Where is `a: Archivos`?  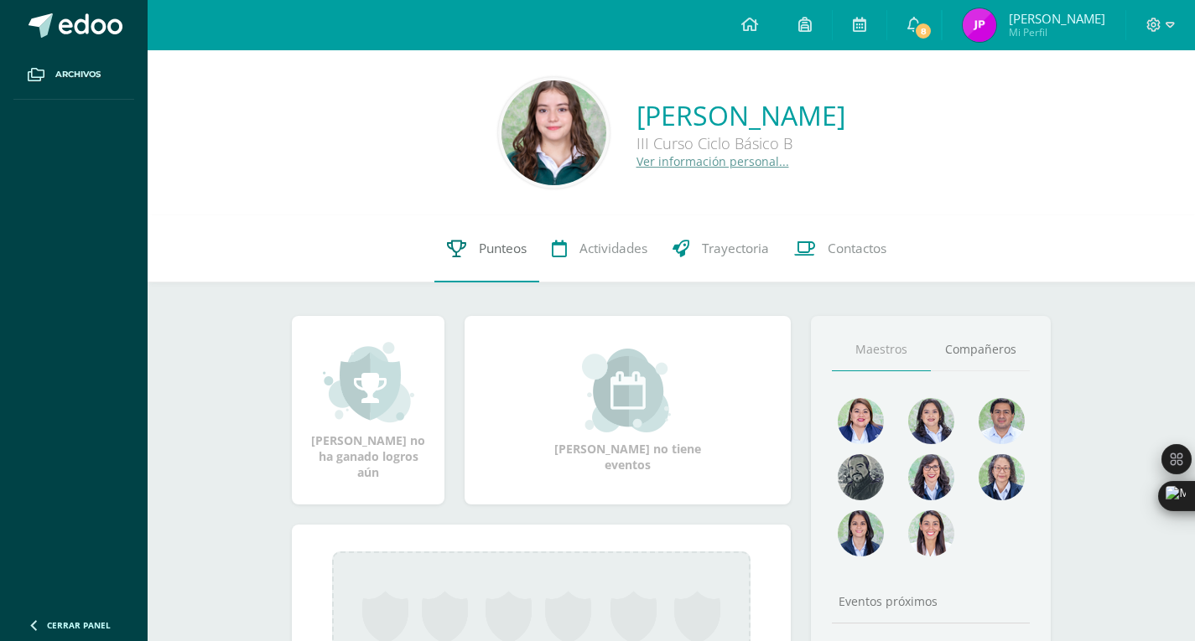 a: Archivos is located at coordinates (74, 75).